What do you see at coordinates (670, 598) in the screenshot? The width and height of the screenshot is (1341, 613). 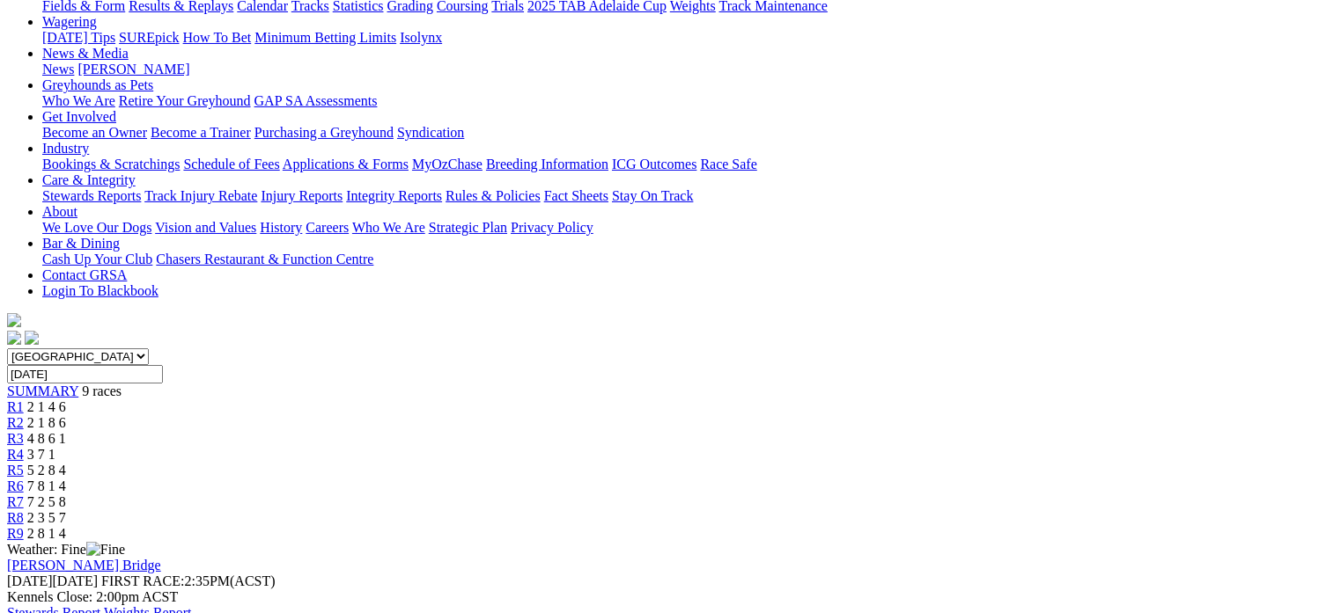 I see `div: Kennels Close: 2:00pm ACST` at bounding box center [670, 598].